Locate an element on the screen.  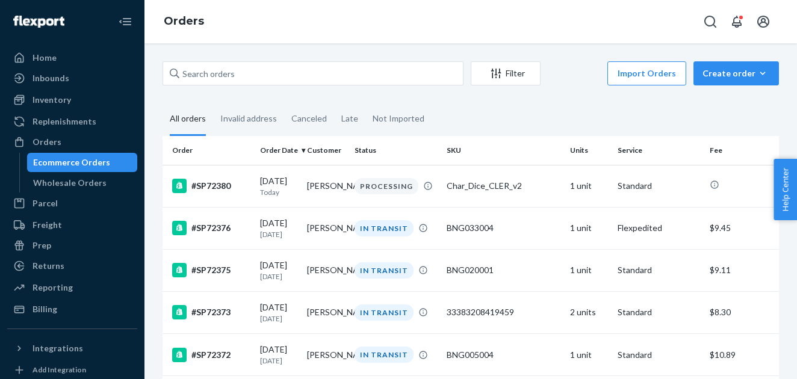
div: #SP72373 is located at coordinates (211, 312).